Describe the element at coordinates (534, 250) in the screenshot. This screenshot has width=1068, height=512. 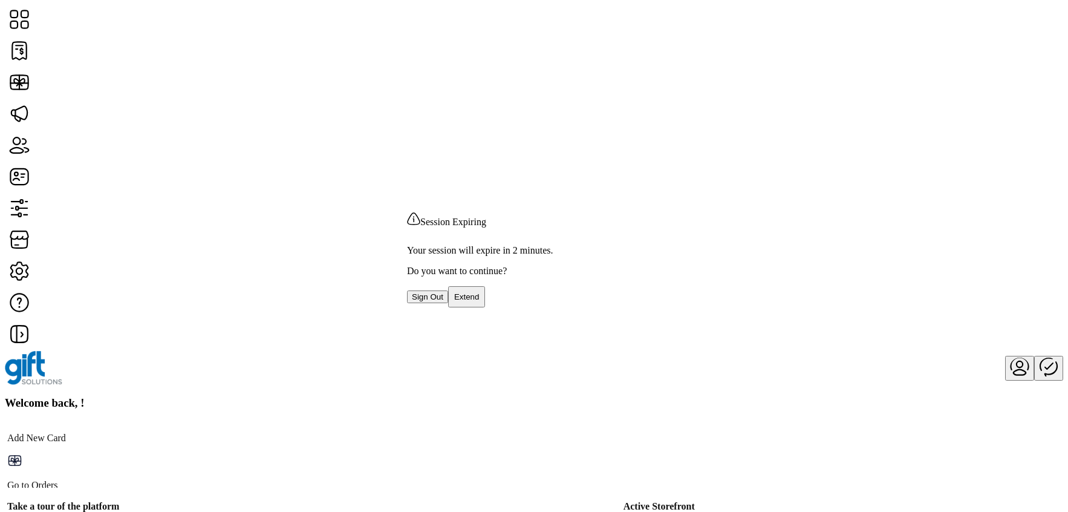
I see `p: Your session will expire in 2 minutes.` at that location.